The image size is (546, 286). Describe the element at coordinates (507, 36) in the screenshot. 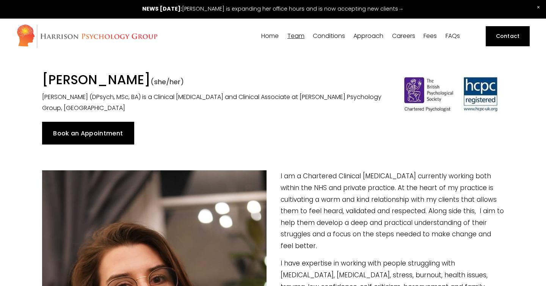

I see `a: Contact` at that location.